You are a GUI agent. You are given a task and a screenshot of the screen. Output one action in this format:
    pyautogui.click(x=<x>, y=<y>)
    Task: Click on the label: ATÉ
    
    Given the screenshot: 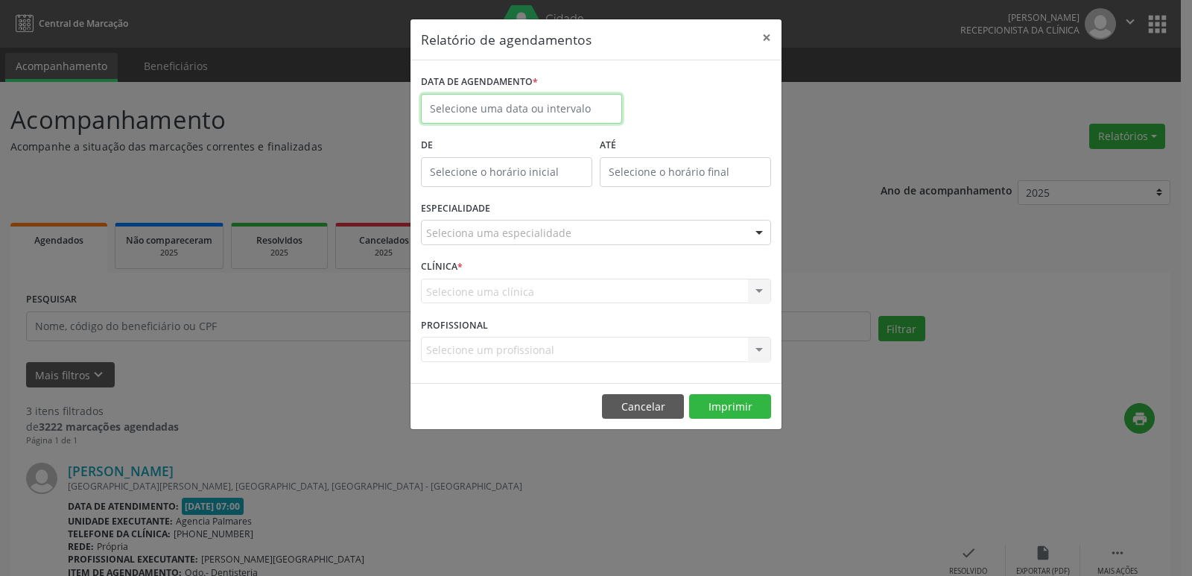 What is the action you would take?
    pyautogui.click(x=685, y=145)
    